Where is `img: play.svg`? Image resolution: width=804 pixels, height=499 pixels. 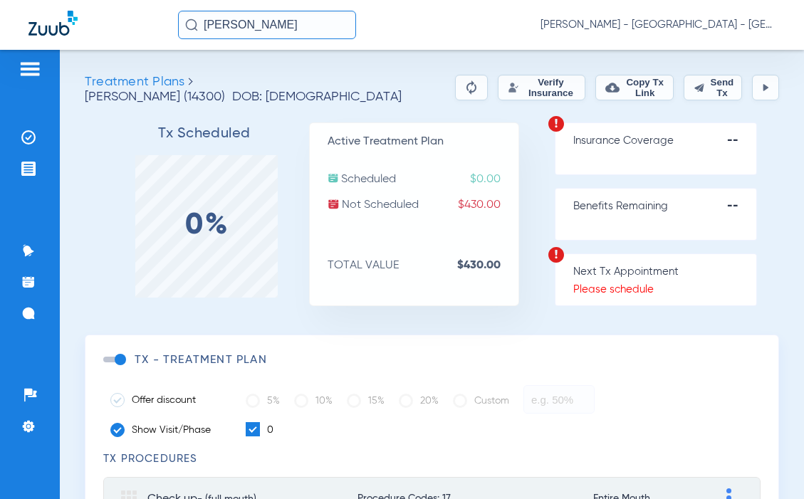 img: play.svg is located at coordinates (765, 88).